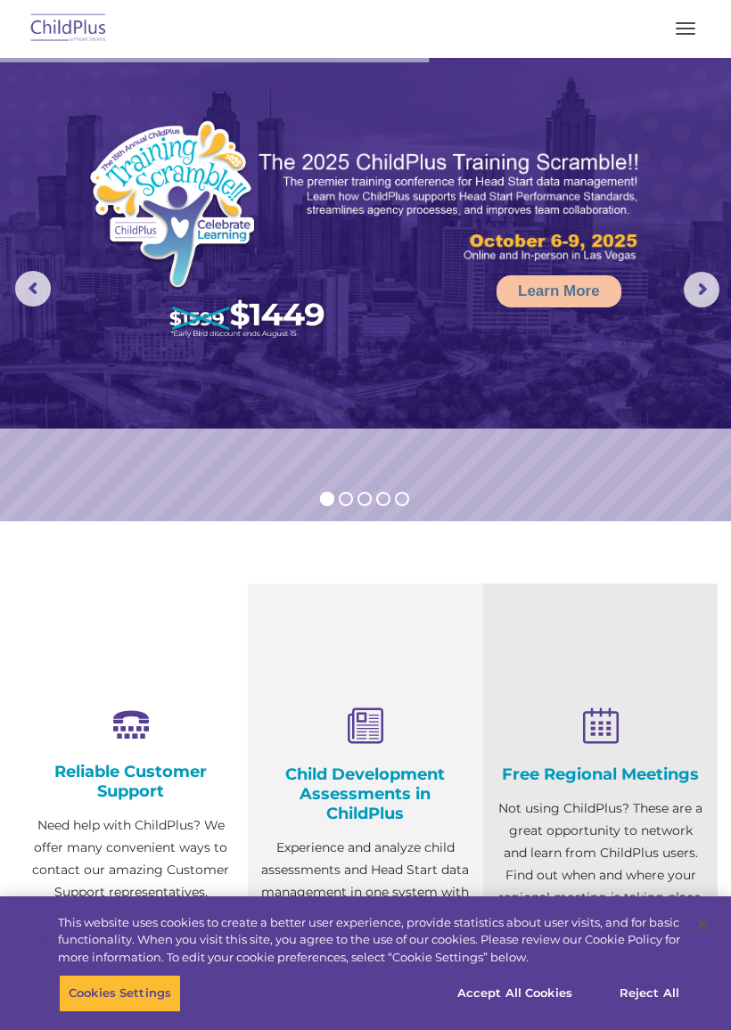 The width and height of the screenshot is (731, 1030). I want to click on button: Close, so click(702, 925).